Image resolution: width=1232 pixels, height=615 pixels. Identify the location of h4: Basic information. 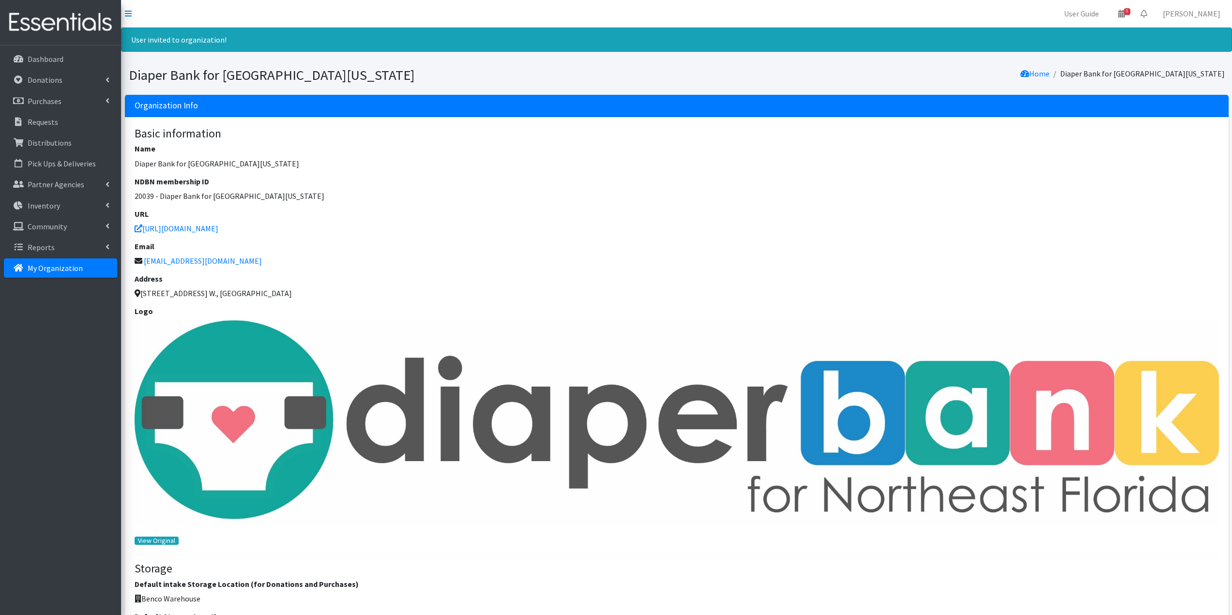
(677, 134).